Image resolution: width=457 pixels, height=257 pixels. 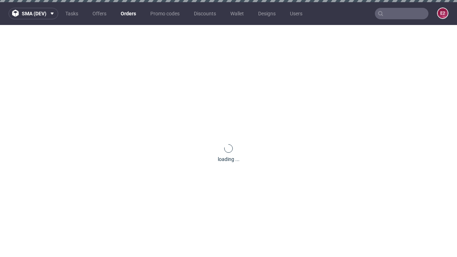 What do you see at coordinates (267, 14) in the screenshot?
I see `a: Designs` at bounding box center [267, 14].